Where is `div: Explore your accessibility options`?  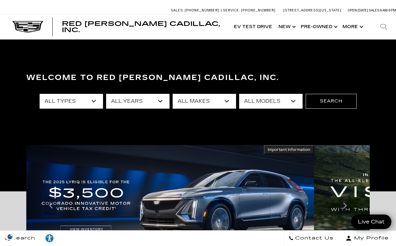
div: Explore your accessibility options is located at coordinates (49, 239).